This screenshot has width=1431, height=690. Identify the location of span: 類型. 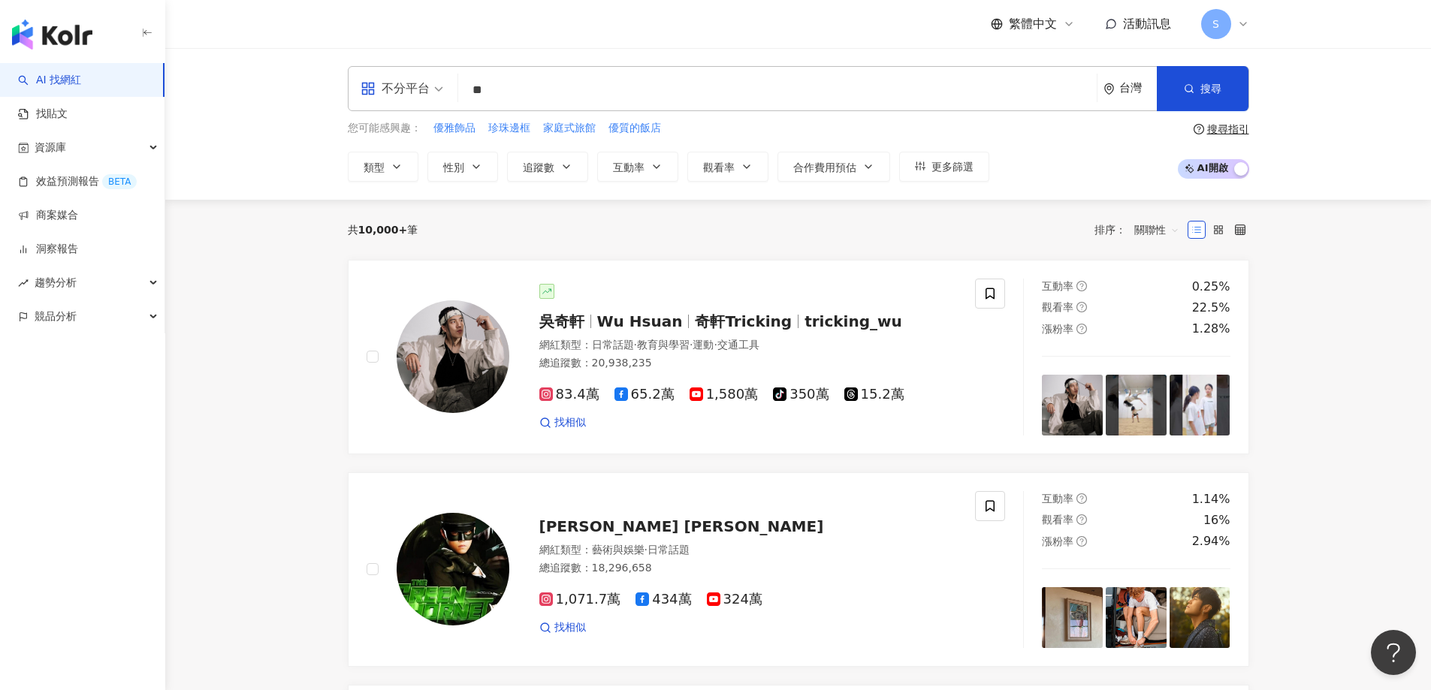
(374, 168).